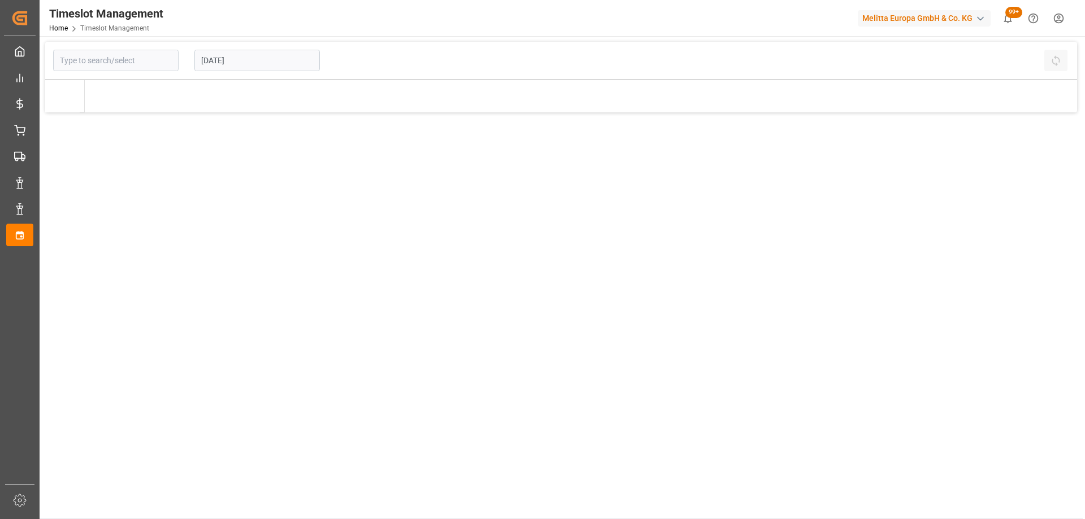 The width and height of the screenshot is (1085, 519). Describe the element at coordinates (1033, 18) in the screenshot. I see `button: Help Center` at that location.